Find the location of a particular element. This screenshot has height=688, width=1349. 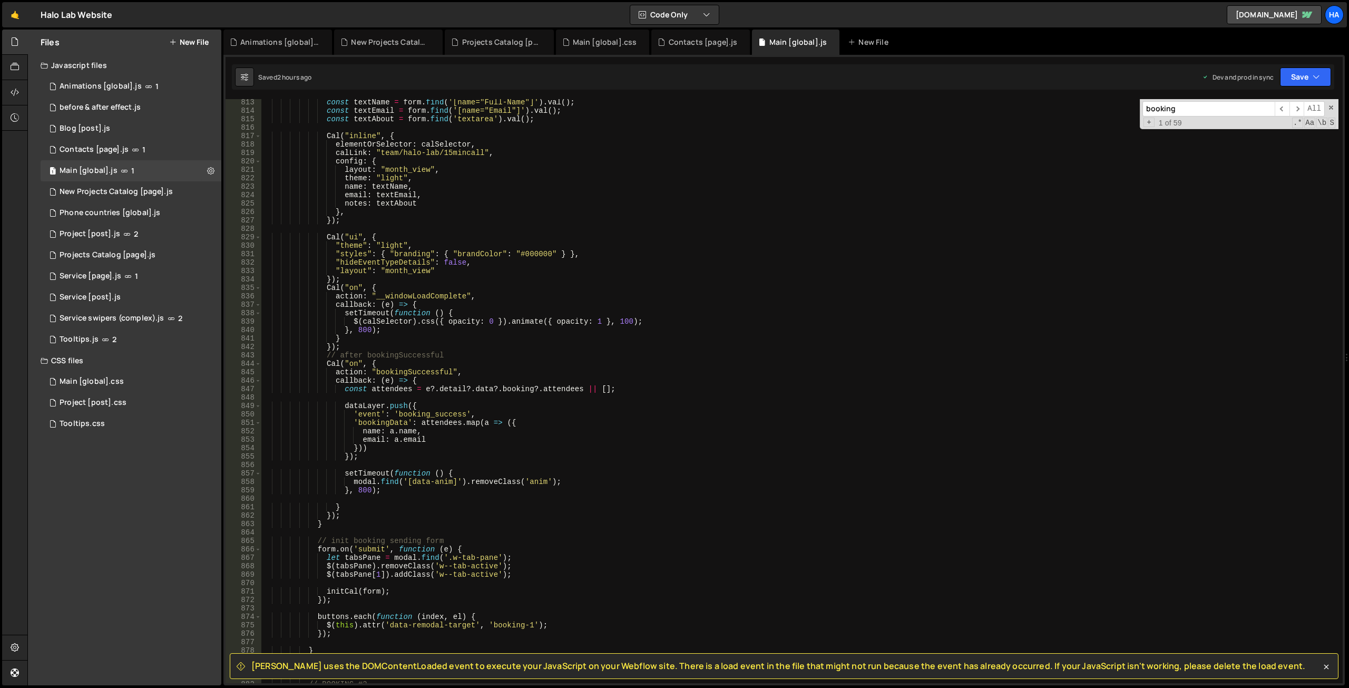

div: 826/10500.js is located at coordinates (131, 276).